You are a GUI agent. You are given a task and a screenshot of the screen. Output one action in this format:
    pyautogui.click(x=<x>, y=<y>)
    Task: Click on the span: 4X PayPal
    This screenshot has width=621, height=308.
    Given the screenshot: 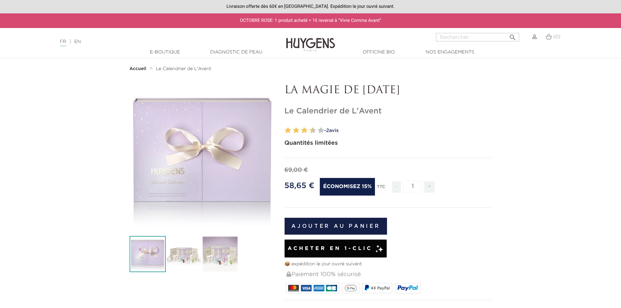 What is the action you would take?
    pyautogui.click(x=380, y=288)
    